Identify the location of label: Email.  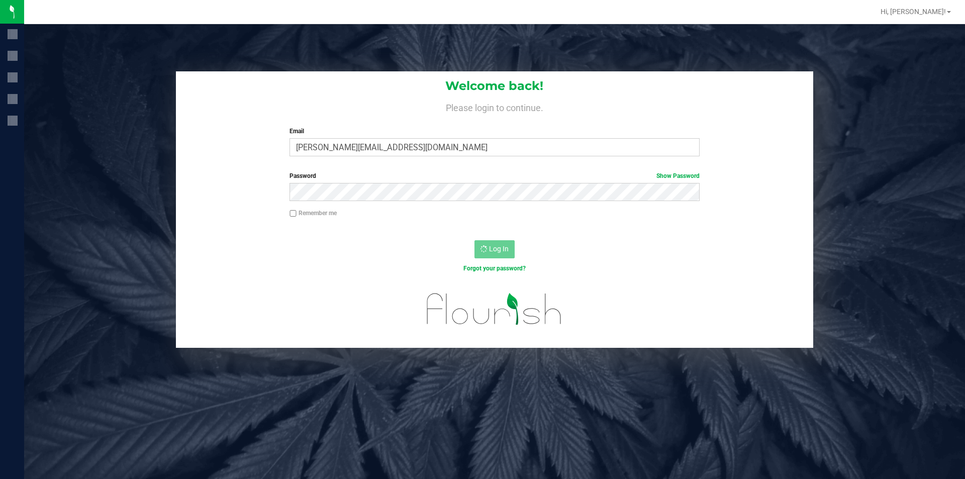
(494, 131).